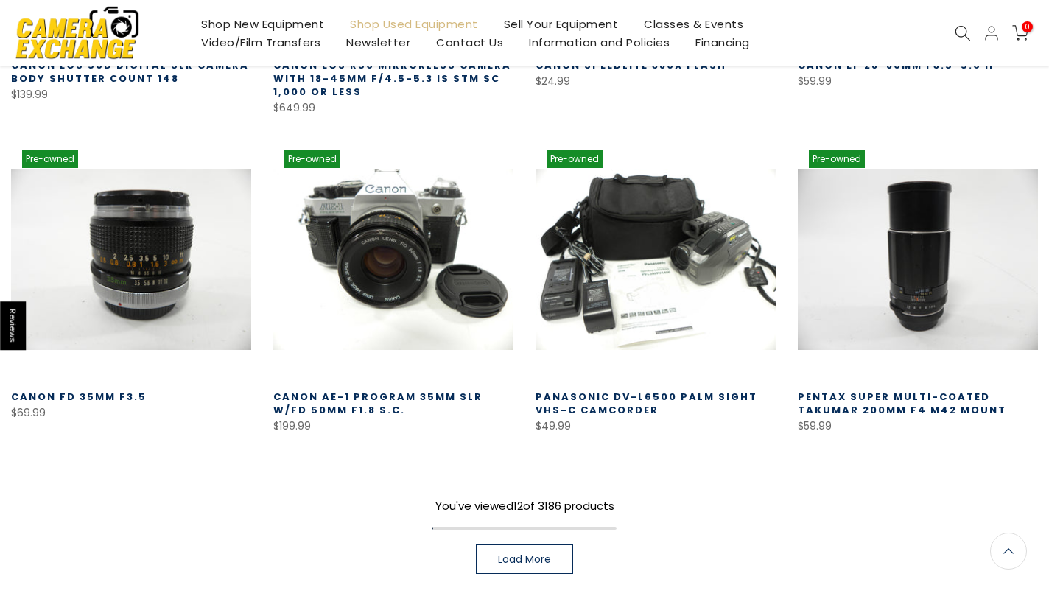 The image size is (1049, 599). Describe the element at coordinates (379, 42) in the screenshot. I see `a: Newsletter` at that location.